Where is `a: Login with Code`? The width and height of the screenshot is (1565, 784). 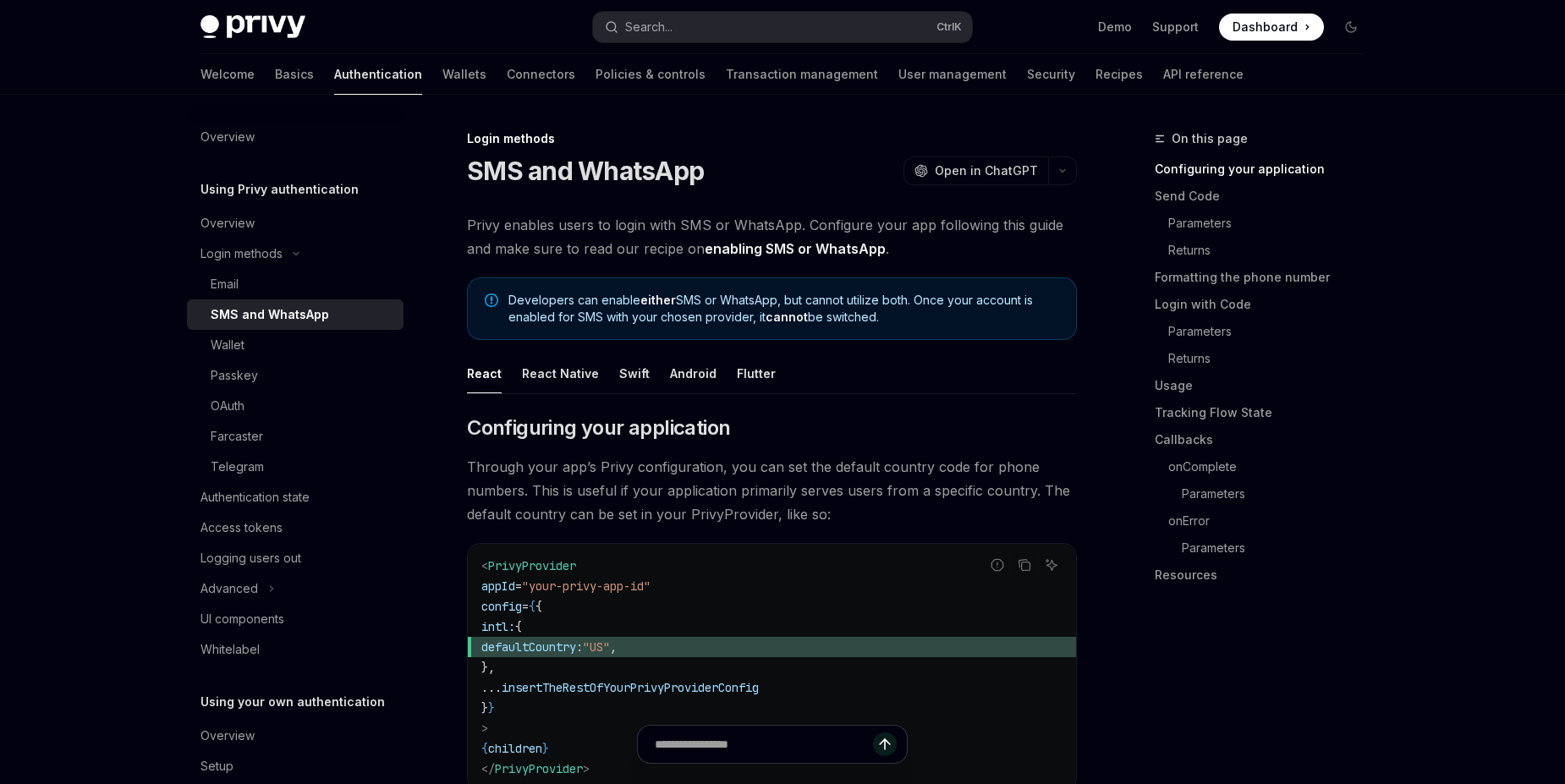
a: Login with Code is located at coordinates (1266, 305).